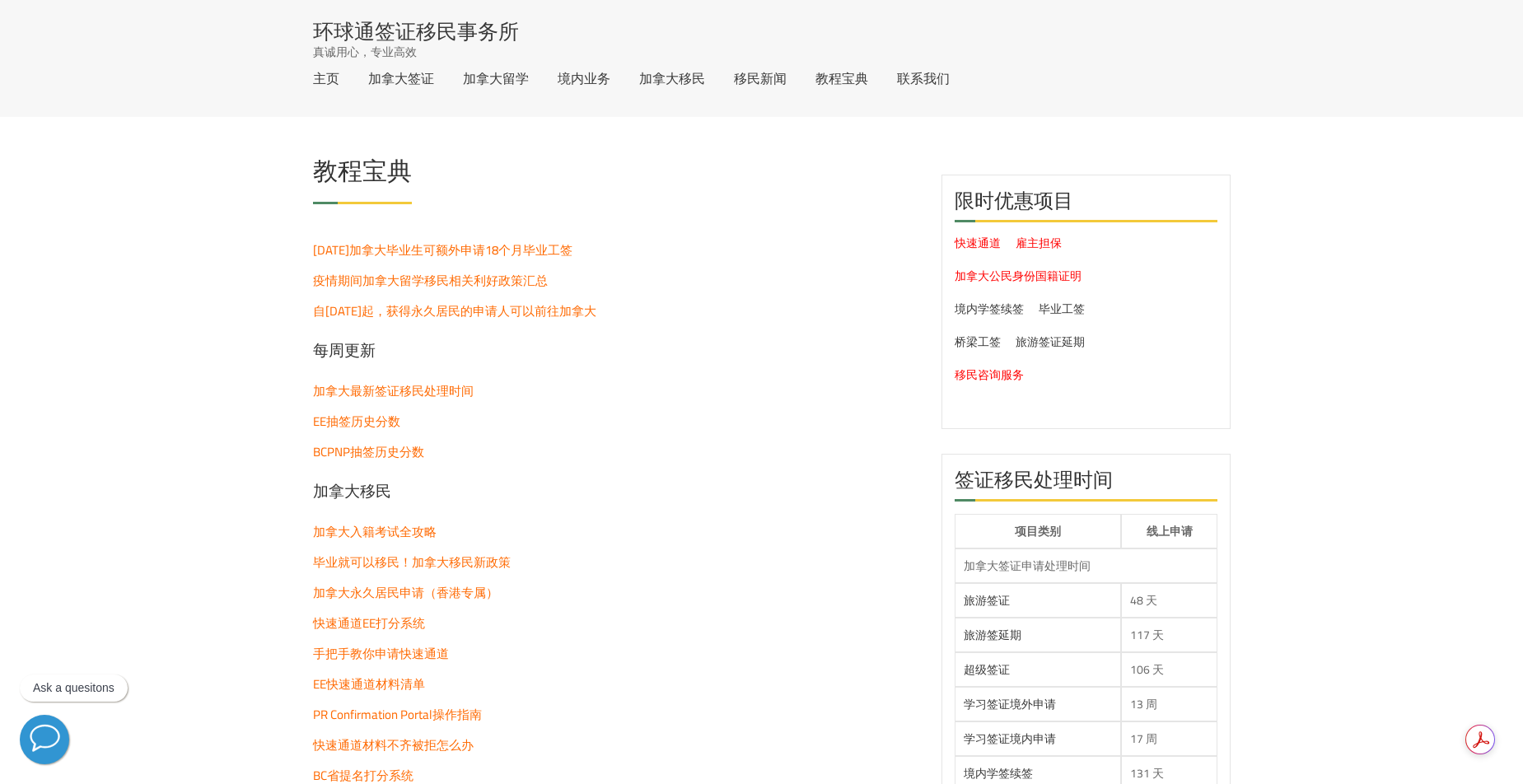 Image resolution: width=1523 pixels, height=784 pixels. I want to click on a: 移民咨询服务, so click(989, 375).